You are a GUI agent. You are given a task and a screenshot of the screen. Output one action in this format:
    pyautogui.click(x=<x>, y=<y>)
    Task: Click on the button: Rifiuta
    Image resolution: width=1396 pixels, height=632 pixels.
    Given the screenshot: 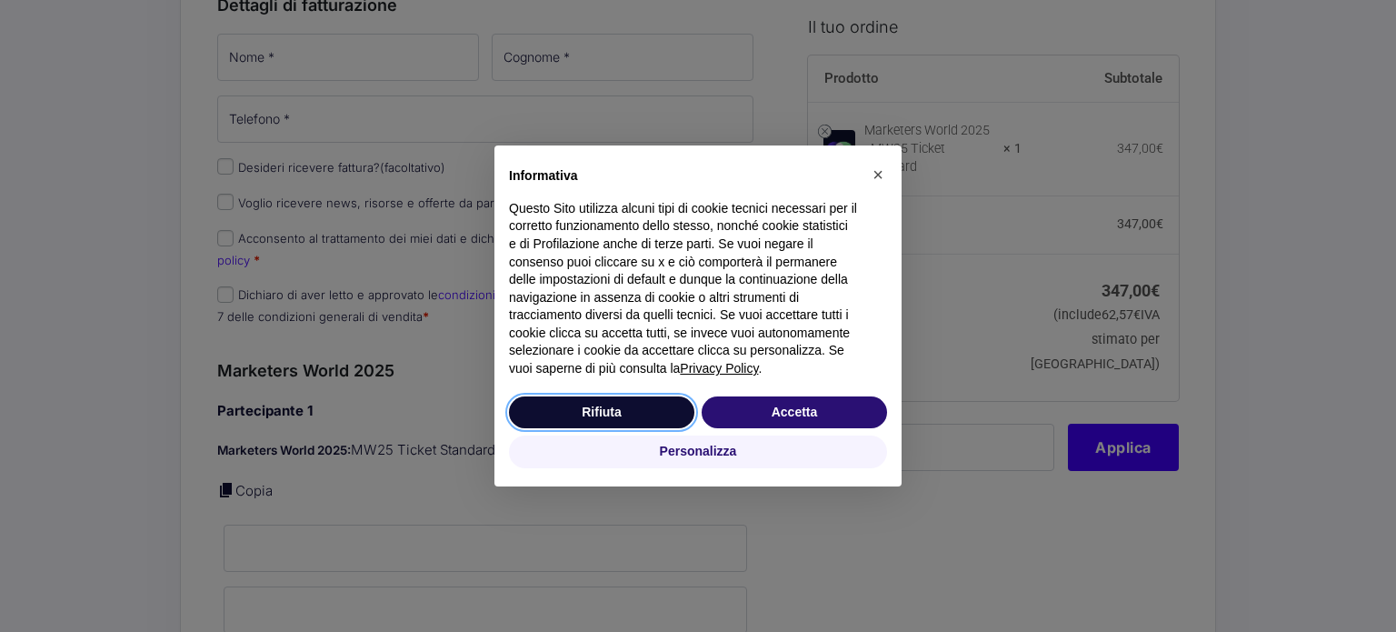 What is the action you would take?
    pyautogui.click(x=602, y=413)
    